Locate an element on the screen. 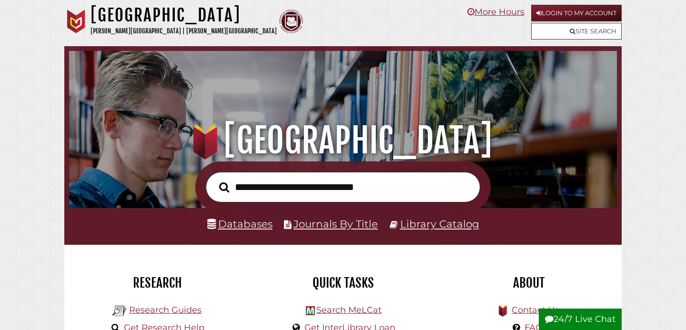  button: Search is located at coordinates (224, 187).